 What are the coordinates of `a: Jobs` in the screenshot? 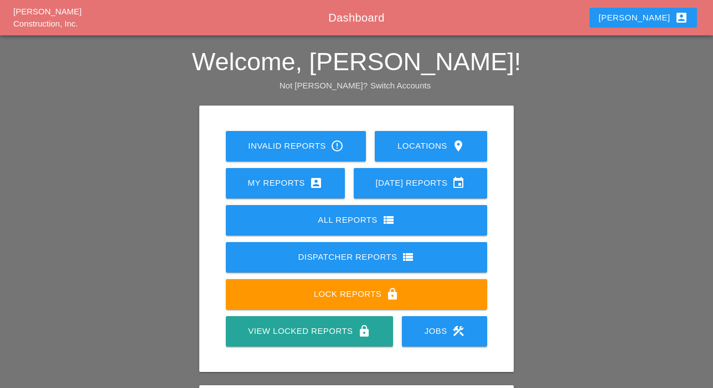 It's located at (444, 331).